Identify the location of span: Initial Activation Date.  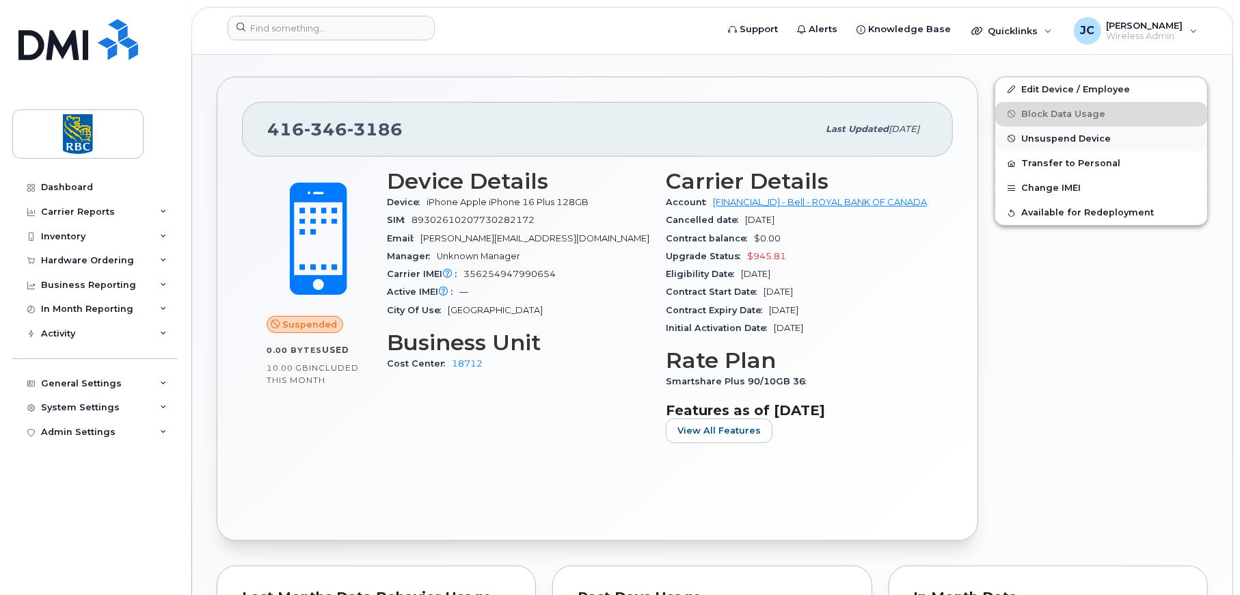
(720, 327).